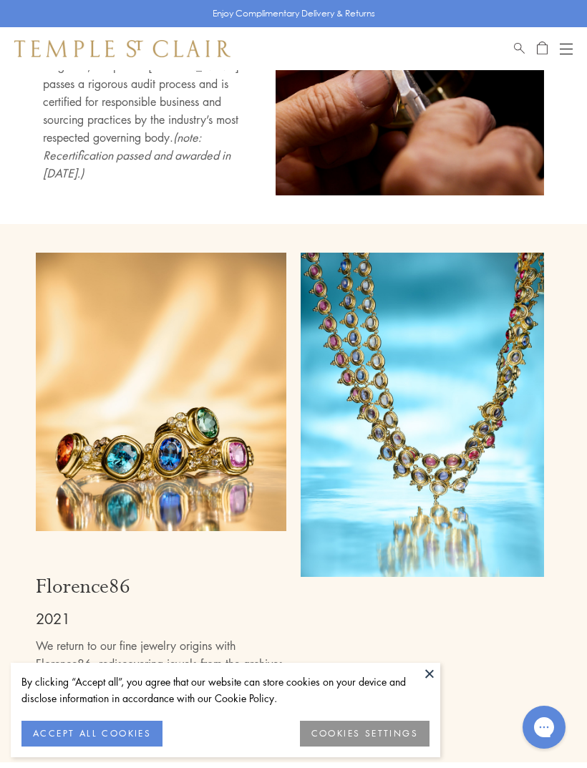  What do you see at coordinates (519, 49) in the screenshot?
I see `a: Search` at bounding box center [519, 49].